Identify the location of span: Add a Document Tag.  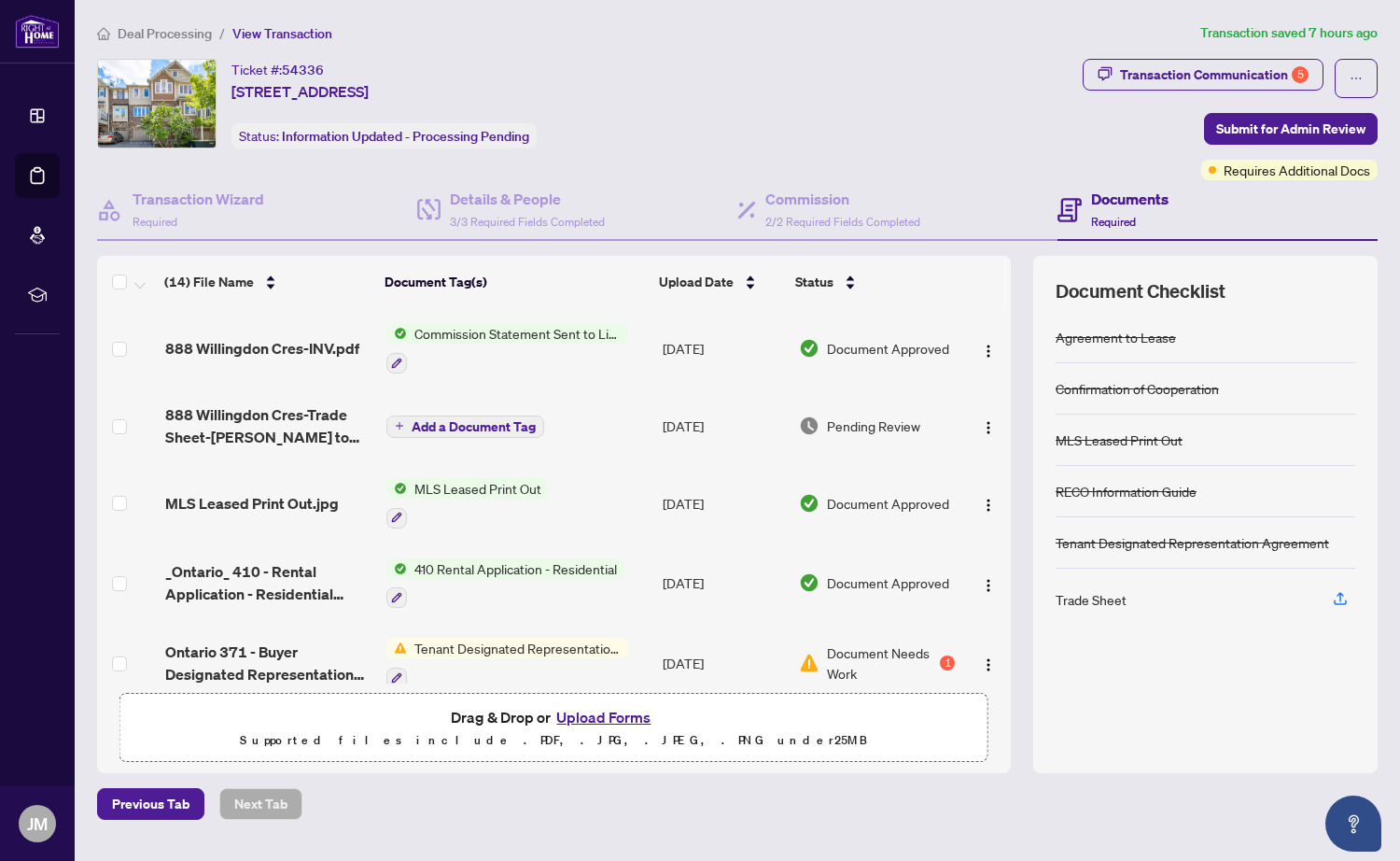
(473, 427).